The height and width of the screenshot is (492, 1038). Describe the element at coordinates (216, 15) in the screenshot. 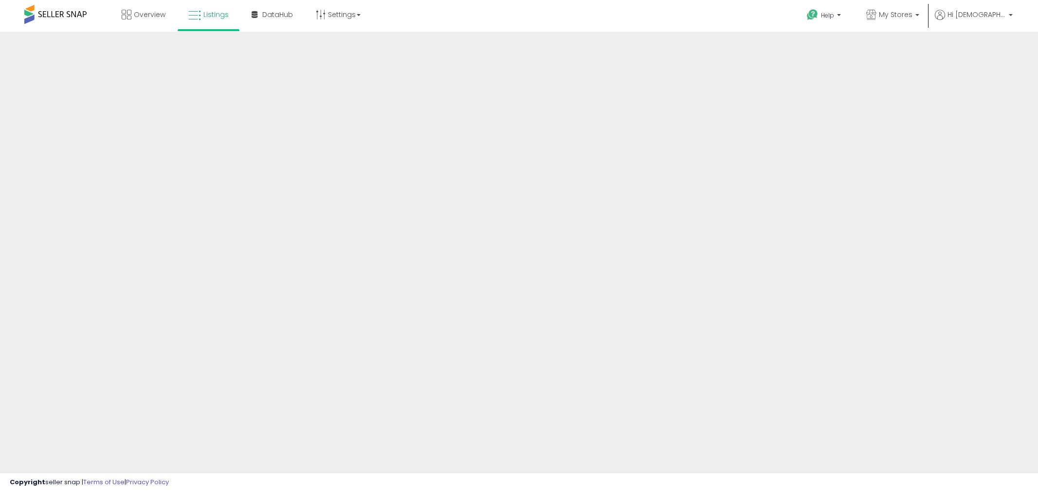

I see `span: Listings` at that location.